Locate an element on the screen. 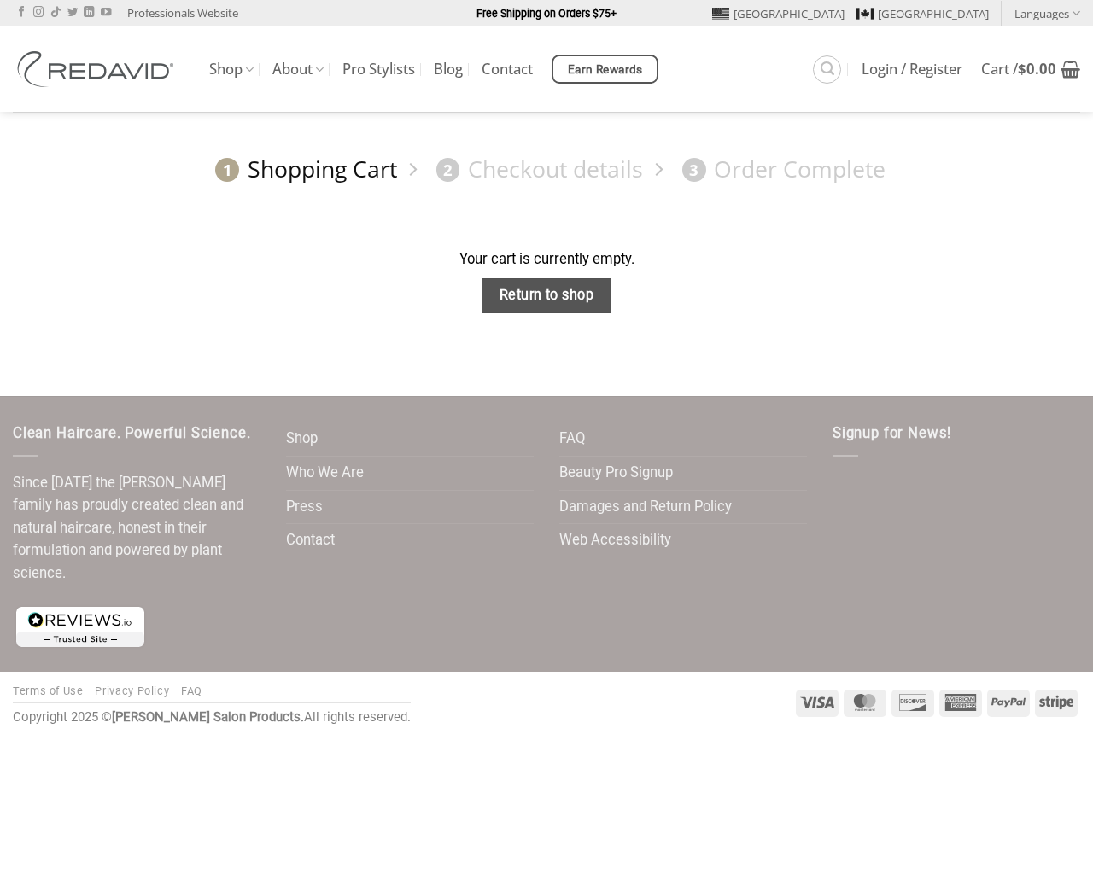  a: Who We Are is located at coordinates (324, 473).